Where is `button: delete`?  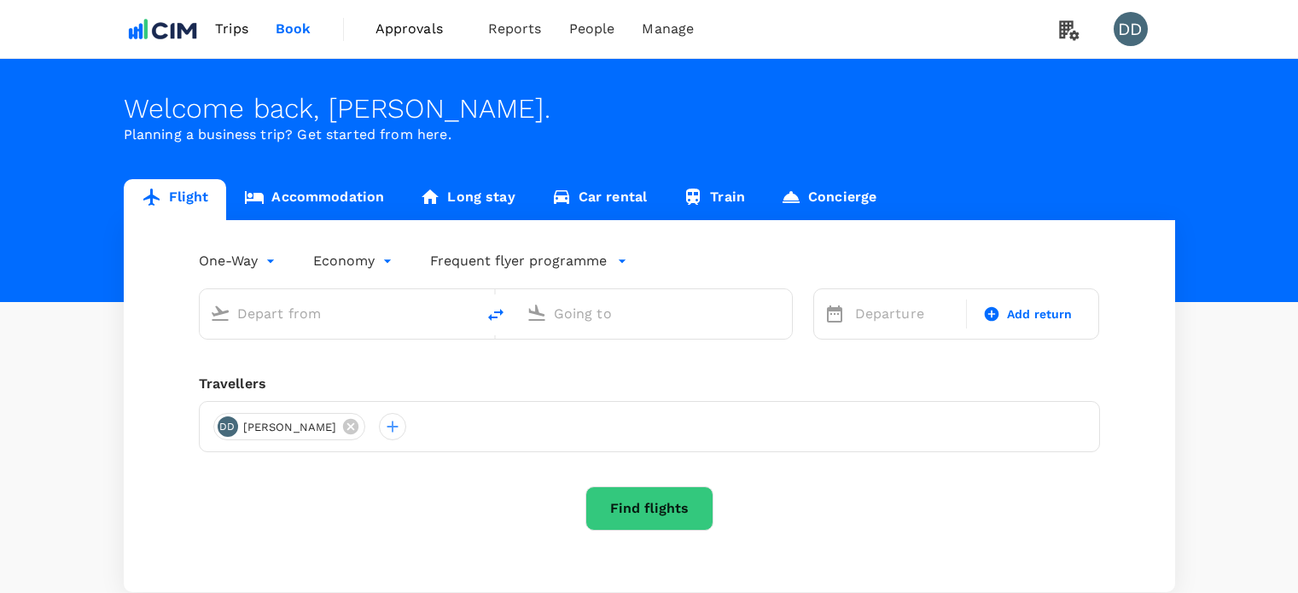
button: delete is located at coordinates (496, 315).